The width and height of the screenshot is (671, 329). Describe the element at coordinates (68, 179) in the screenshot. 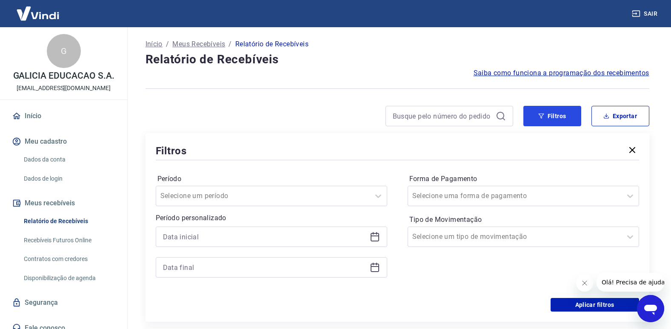

I see `a: Dados de login` at that location.